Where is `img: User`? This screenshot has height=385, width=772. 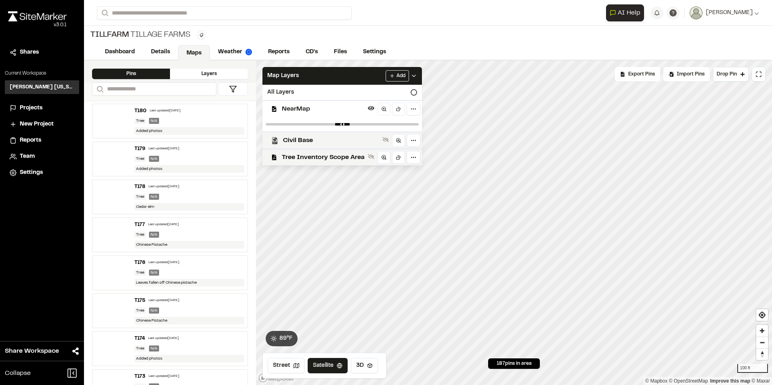
img: User is located at coordinates (696, 13).